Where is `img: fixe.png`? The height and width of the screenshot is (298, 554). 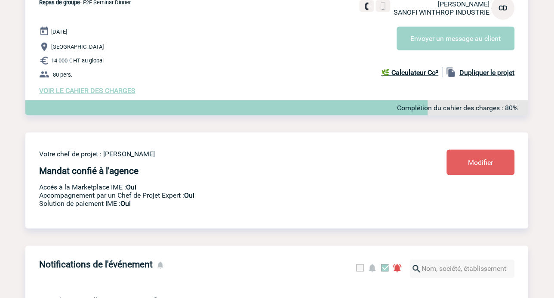
img: fixe.png is located at coordinates (367, 6).